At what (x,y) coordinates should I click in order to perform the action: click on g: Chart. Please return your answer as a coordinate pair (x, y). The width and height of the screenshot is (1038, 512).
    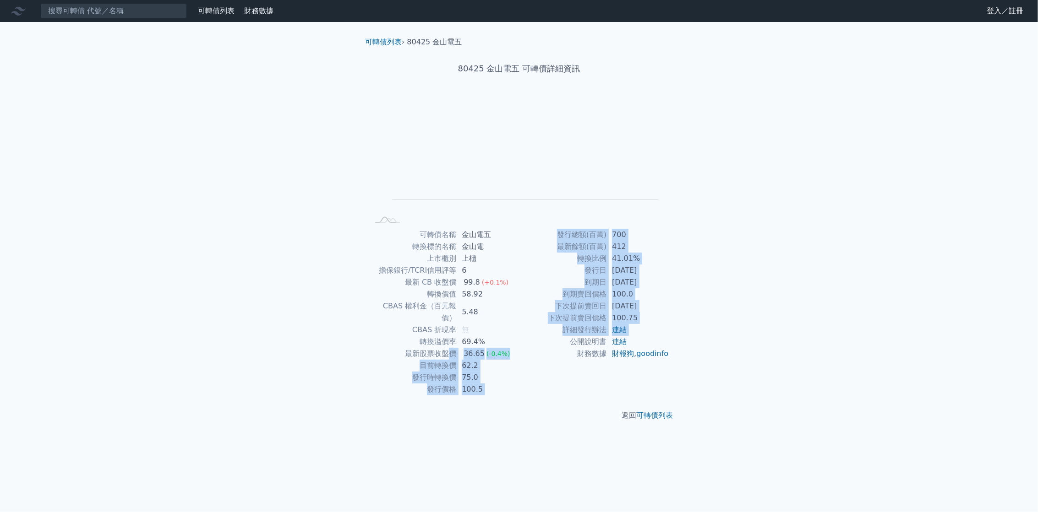
    Looking at the image, I should click on (521, 158).